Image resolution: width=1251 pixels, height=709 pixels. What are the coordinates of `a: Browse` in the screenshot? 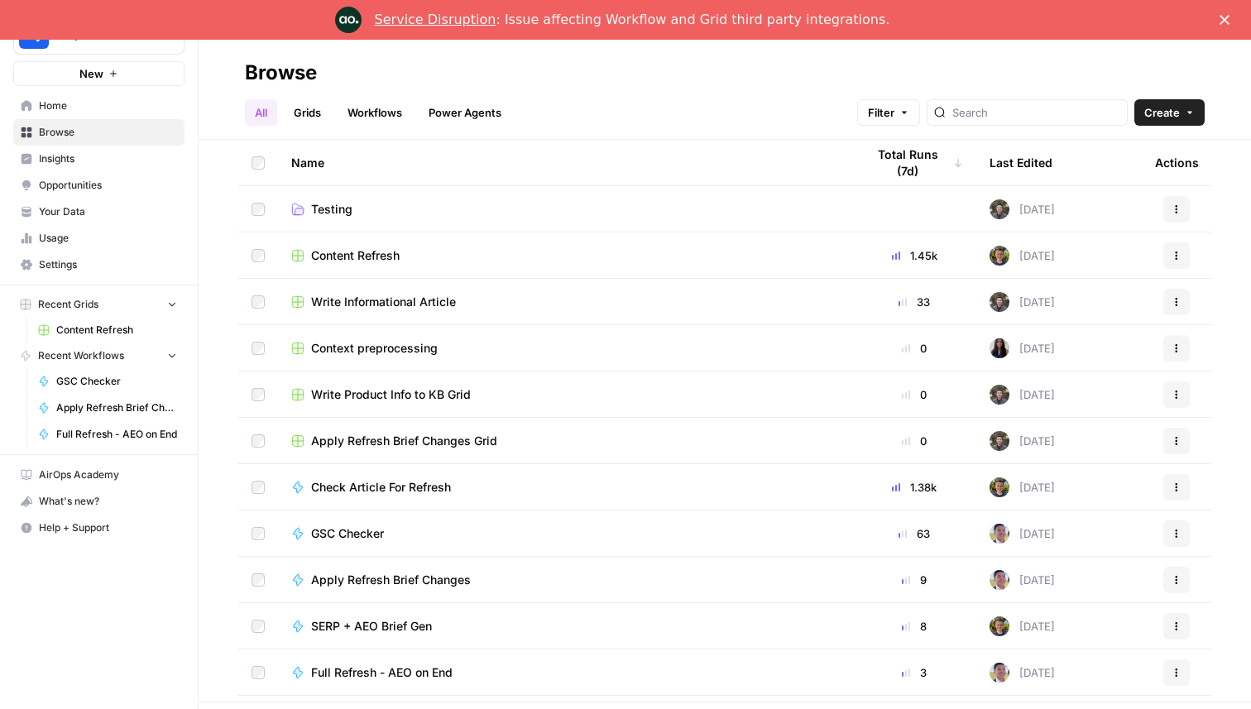 It's located at (98, 132).